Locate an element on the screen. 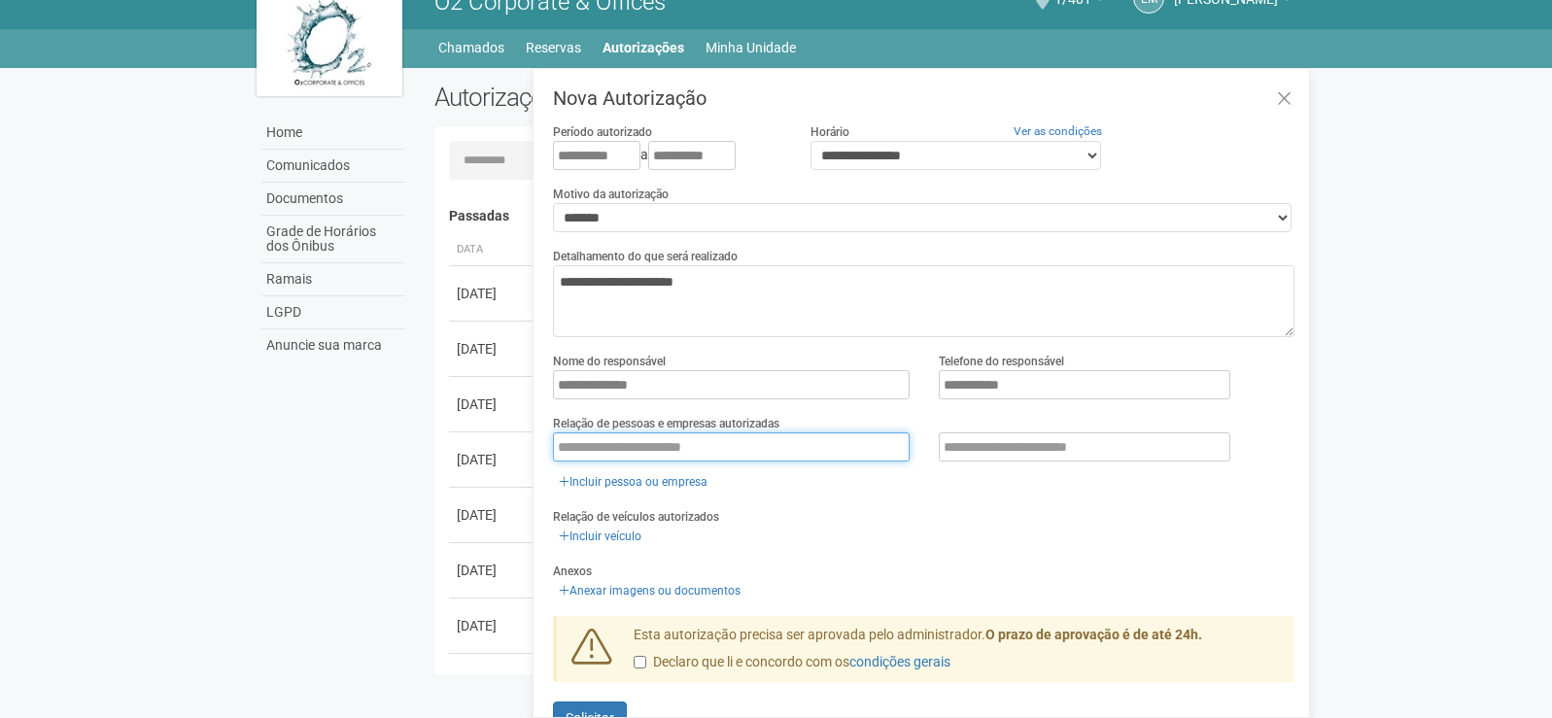 The width and height of the screenshot is (1552, 718). a: Grade de Horários dos Ônibus is located at coordinates (333, 239).